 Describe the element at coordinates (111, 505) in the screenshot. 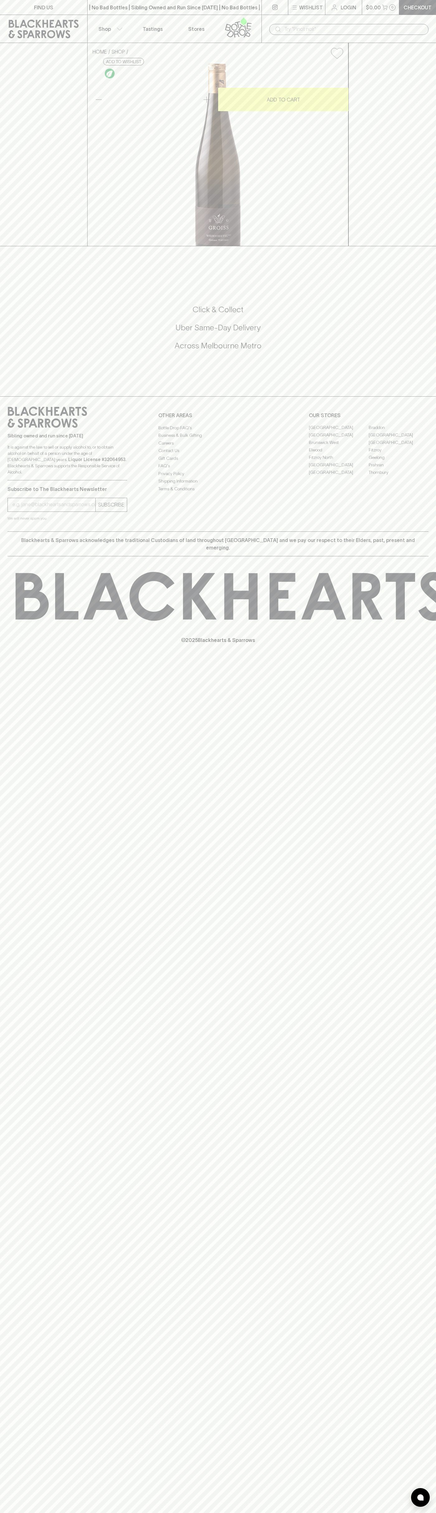

I see `button: SUBSCRIBE` at that location.